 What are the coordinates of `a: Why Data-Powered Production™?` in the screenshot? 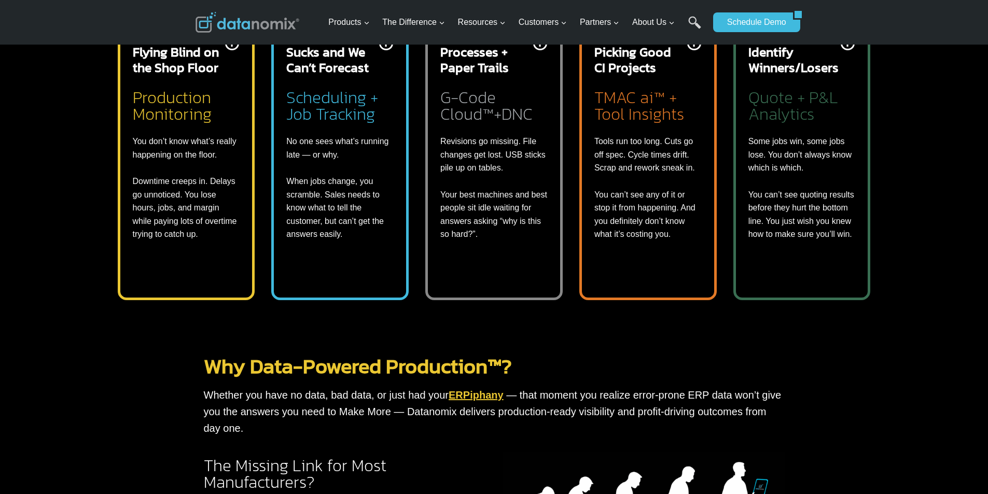 It's located at (358, 366).